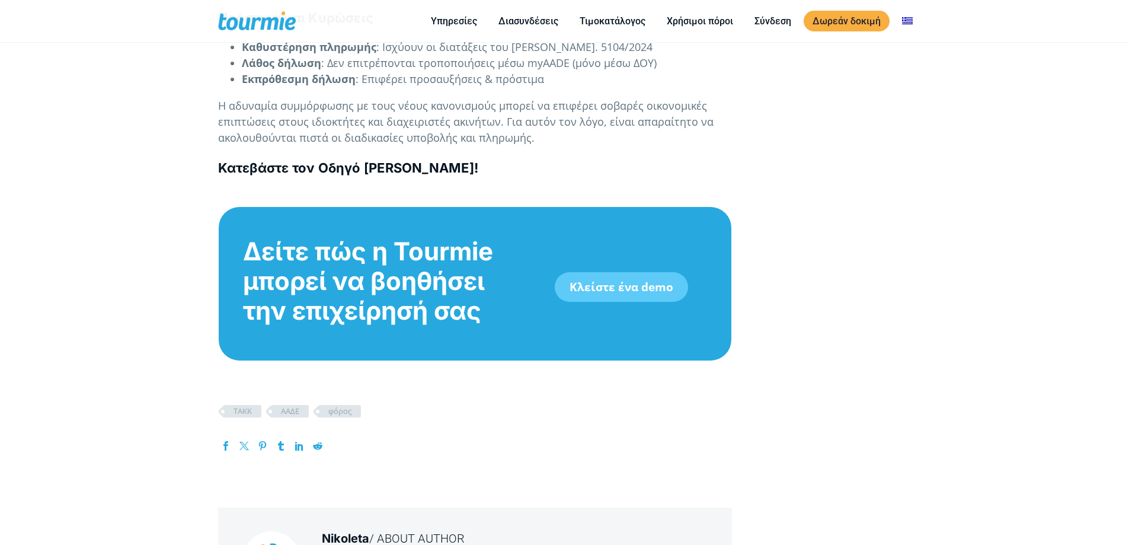 The image size is (1129, 545). What do you see at coordinates (773, 21) in the screenshot?
I see `a: Σύνδεση` at bounding box center [773, 21].